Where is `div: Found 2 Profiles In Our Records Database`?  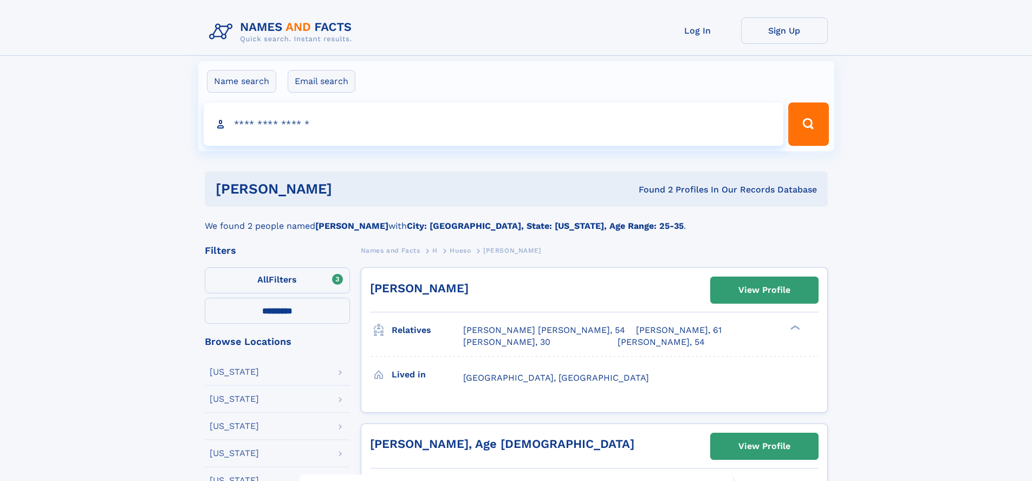 div: Found 2 Profiles In Our Records Database is located at coordinates (651, 190).